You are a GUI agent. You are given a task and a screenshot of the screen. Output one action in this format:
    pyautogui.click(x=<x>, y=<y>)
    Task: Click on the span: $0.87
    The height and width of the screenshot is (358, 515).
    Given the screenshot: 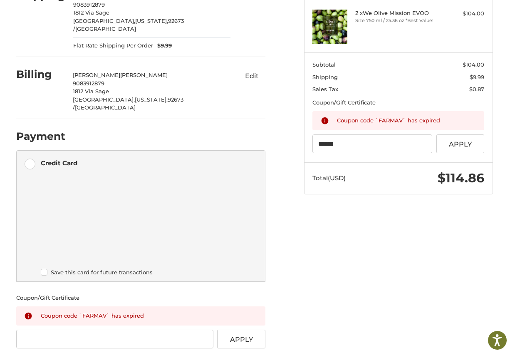 What is the action you would take?
    pyautogui.click(x=477, y=89)
    